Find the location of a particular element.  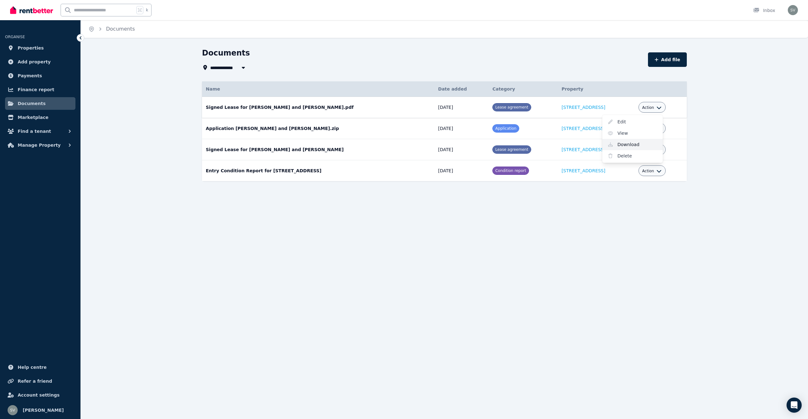

a: Payments is located at coordinates (40, 76).